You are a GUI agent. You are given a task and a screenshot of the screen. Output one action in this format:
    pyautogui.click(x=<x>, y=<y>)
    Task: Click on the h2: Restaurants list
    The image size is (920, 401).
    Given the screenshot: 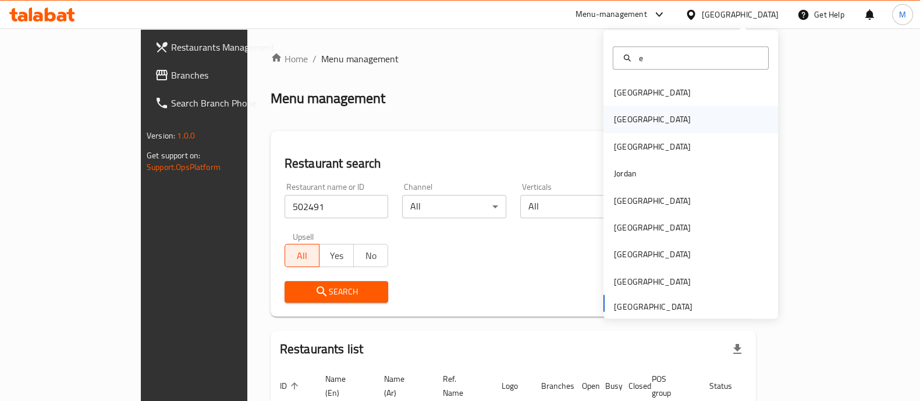 What is the action you would take?
    pyautogui.click(x=321, y=349)
    